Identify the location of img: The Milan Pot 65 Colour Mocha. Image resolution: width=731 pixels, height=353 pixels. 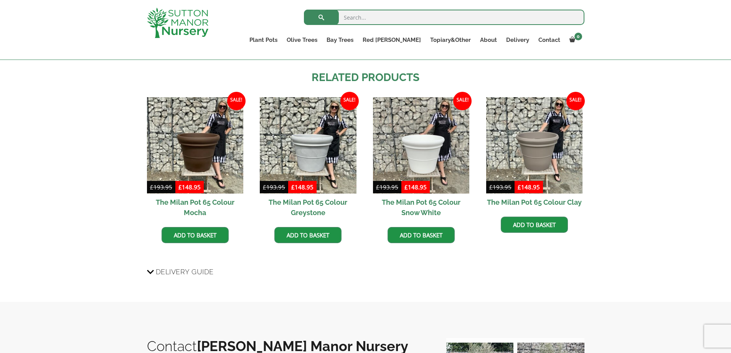
(195, 145).